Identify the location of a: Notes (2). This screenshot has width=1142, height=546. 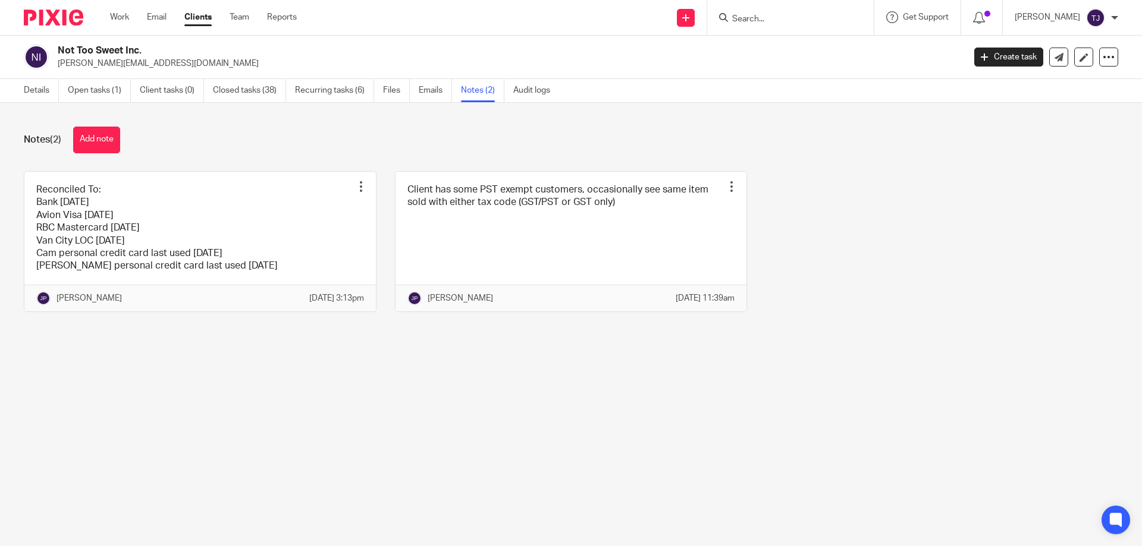
(482, 90).